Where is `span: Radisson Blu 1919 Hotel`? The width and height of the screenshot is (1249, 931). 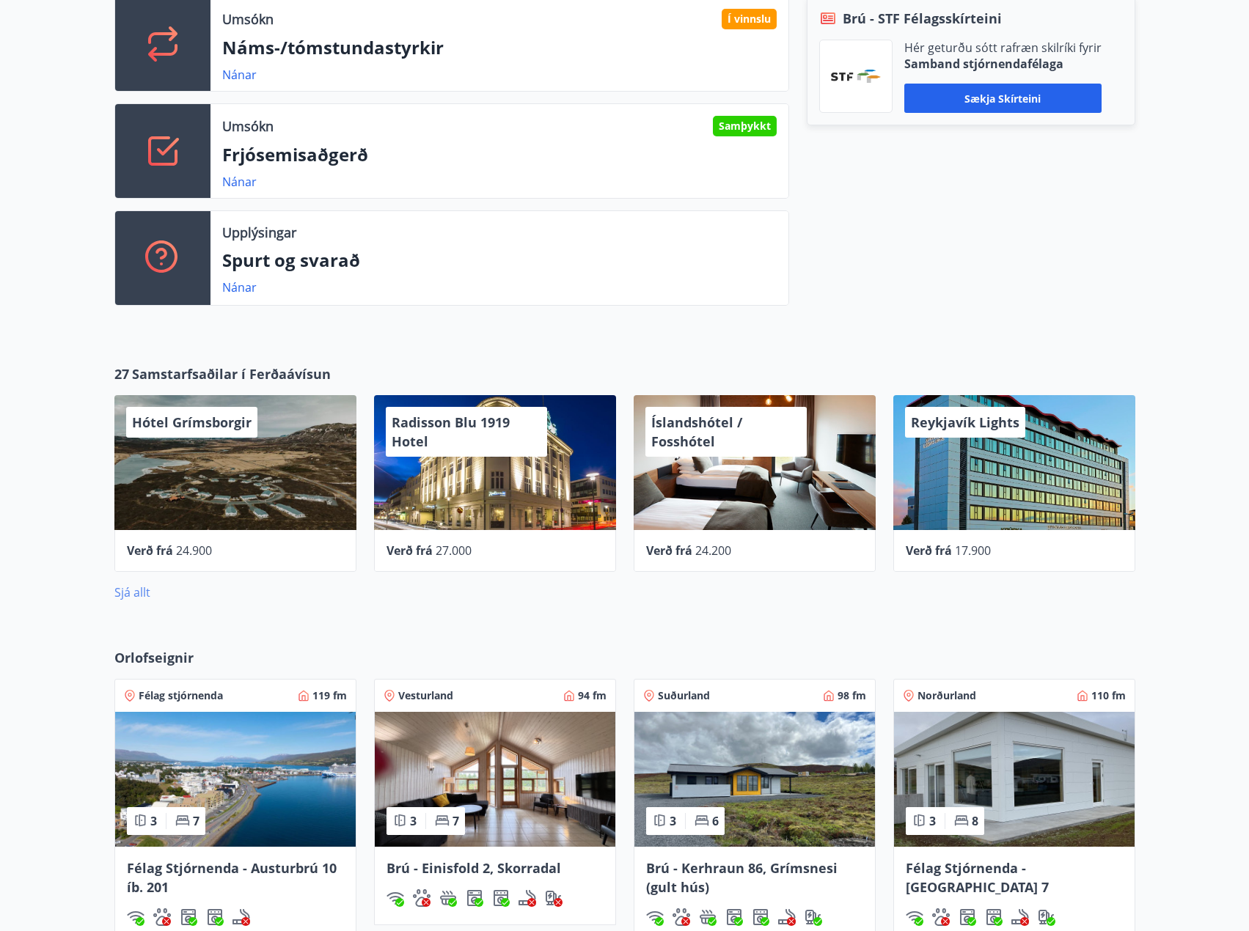 span: Radisson Blu 1919 Hotel is located at coordinates (450, 432).